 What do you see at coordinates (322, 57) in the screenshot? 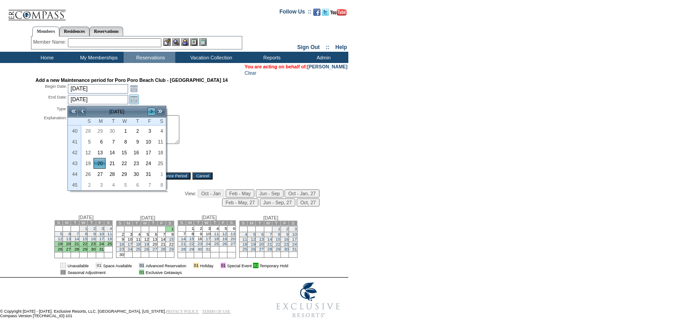
I see `td: Admin` at bounding box center [322, 57].